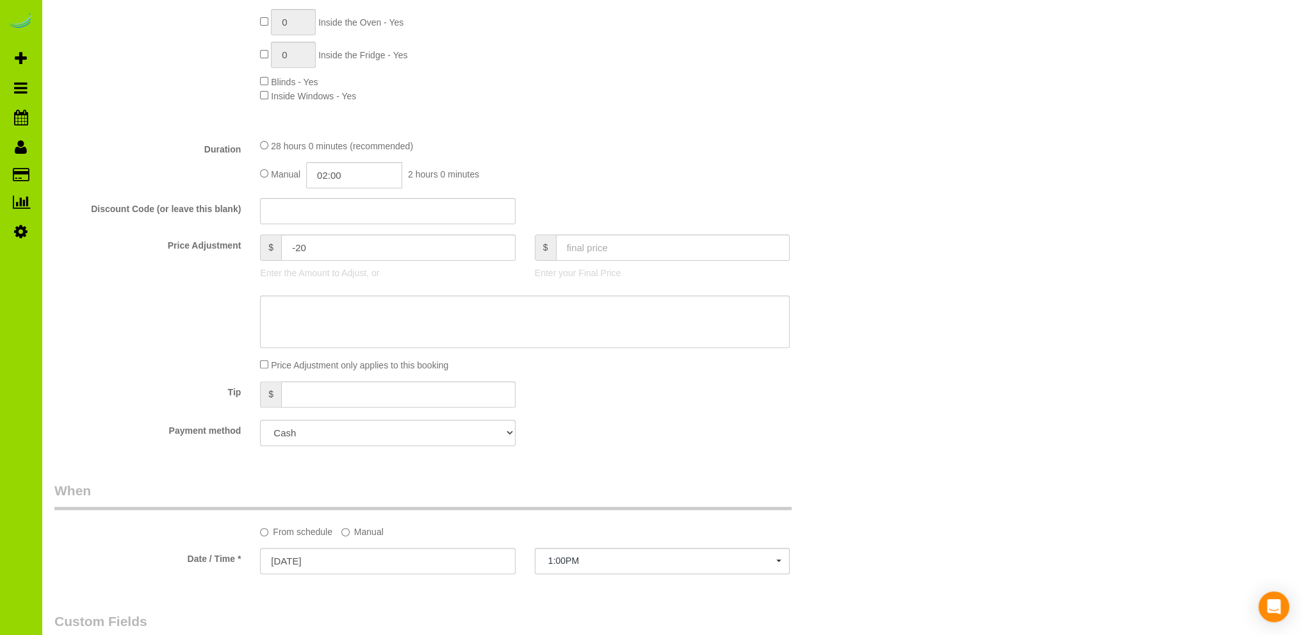 This screenshot has width=1302, height=635. Describe the element at coordinates (662, 560) in the screenshot. I see `span: 1:00PM` at that location.